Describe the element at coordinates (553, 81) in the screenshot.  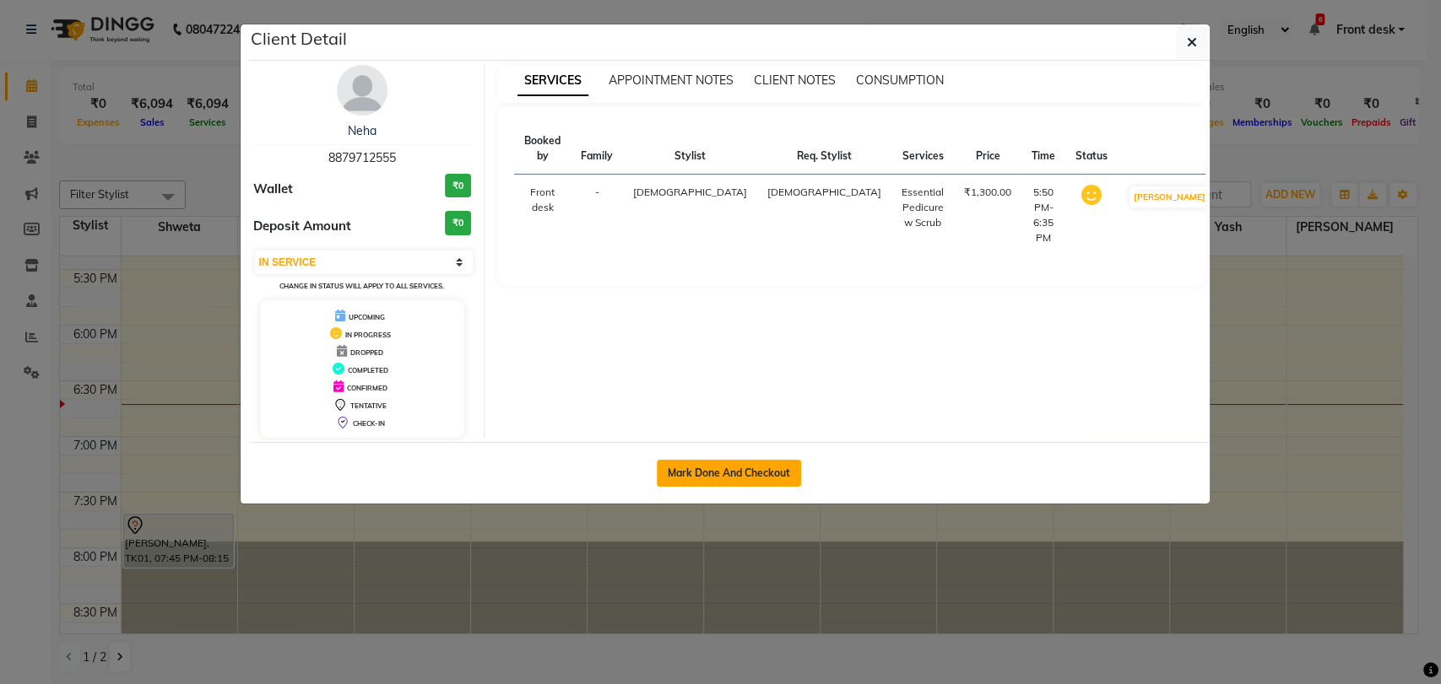
I see `span: SERVICES` at that location.